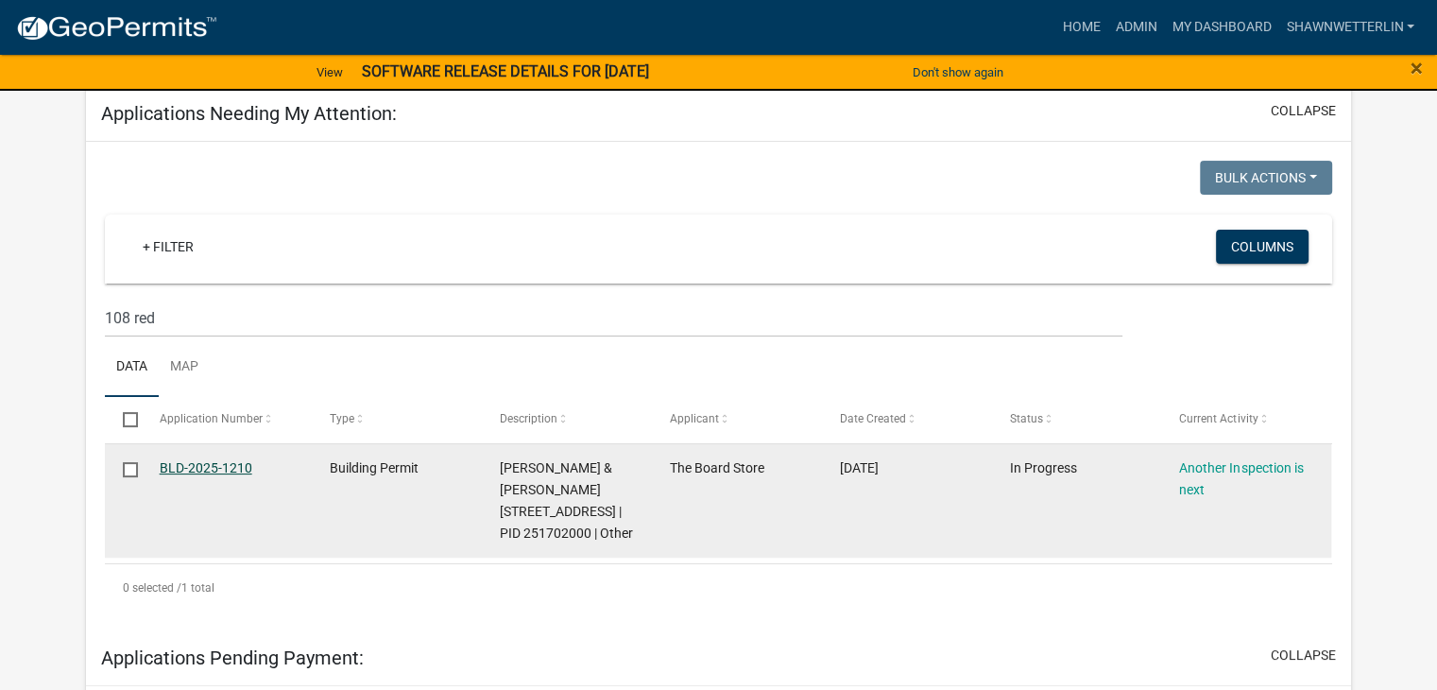  Describe the element at coordinates (566, 500) in the screenshot. I see `span: CHRISTOPHER TOOKEY & JANELLE M LANTZ 108 RED APPLE DR, Houston County | PID 251702000 | Other` at that location.